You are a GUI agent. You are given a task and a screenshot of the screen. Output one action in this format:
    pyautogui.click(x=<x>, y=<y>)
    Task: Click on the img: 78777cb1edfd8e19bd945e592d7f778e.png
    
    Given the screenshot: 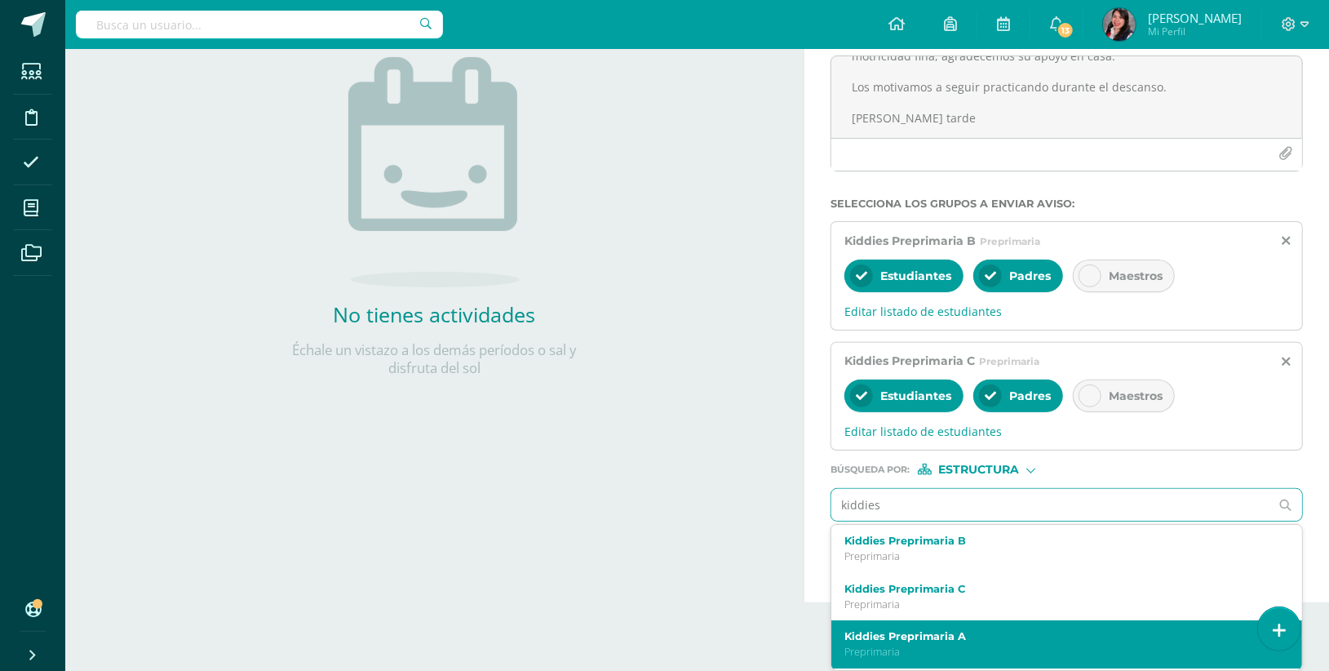 What is the action you would take?
    pyautogui.click(x=1119, y=24)
    